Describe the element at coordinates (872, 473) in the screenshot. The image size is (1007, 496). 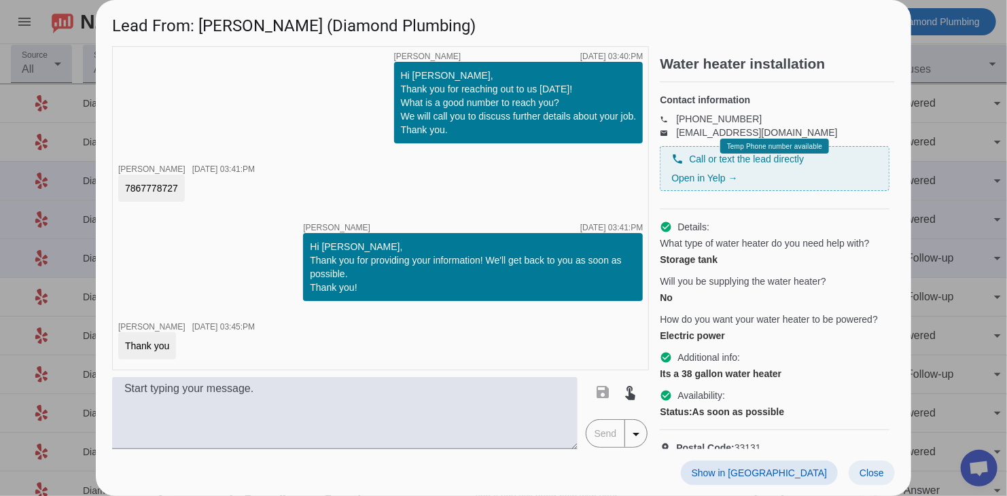
I see `button: Close` at that location.